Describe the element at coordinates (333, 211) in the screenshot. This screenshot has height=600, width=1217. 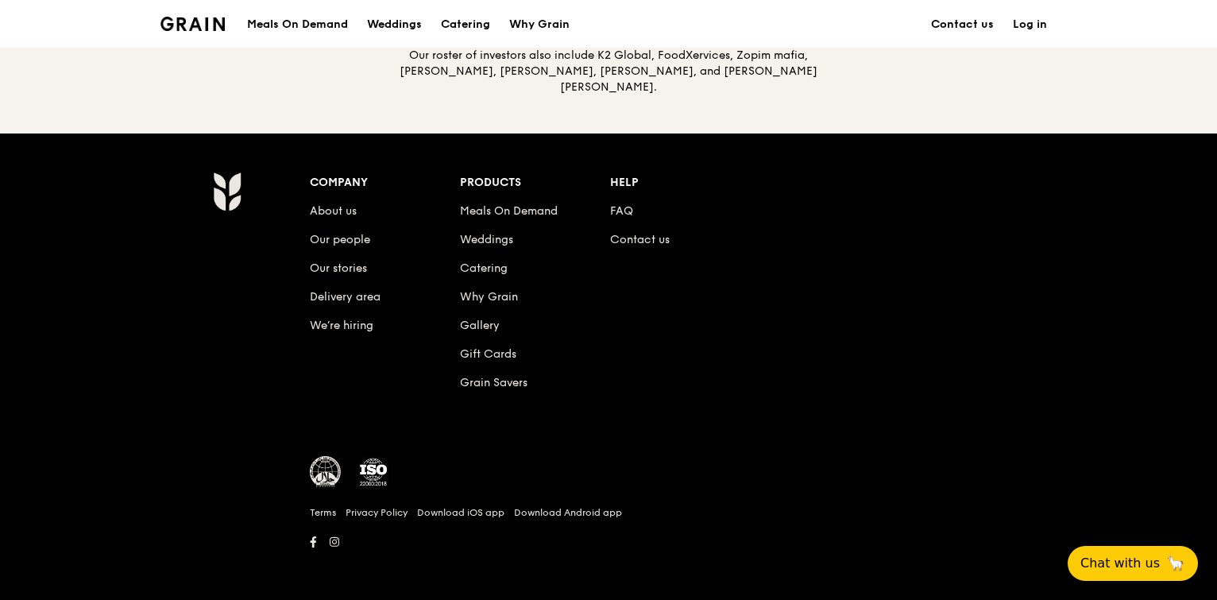
I see `a: About us` at that location.